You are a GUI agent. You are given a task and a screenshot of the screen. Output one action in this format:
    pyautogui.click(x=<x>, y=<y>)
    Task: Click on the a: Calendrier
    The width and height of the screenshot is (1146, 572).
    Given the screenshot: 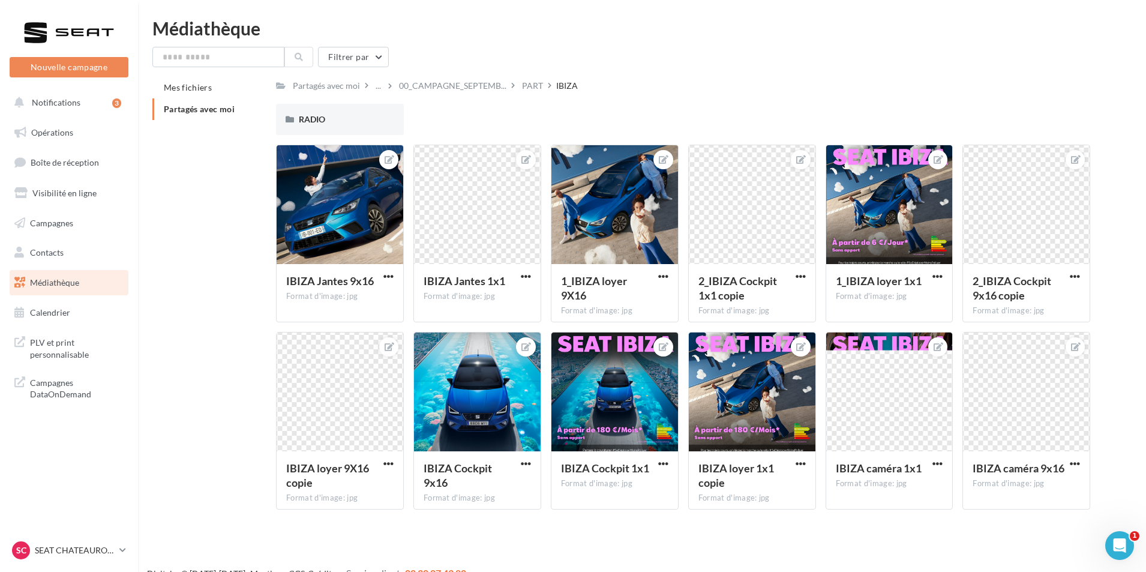 What is the action you would take?
    pyautogui.click(x=69, y=313)
    